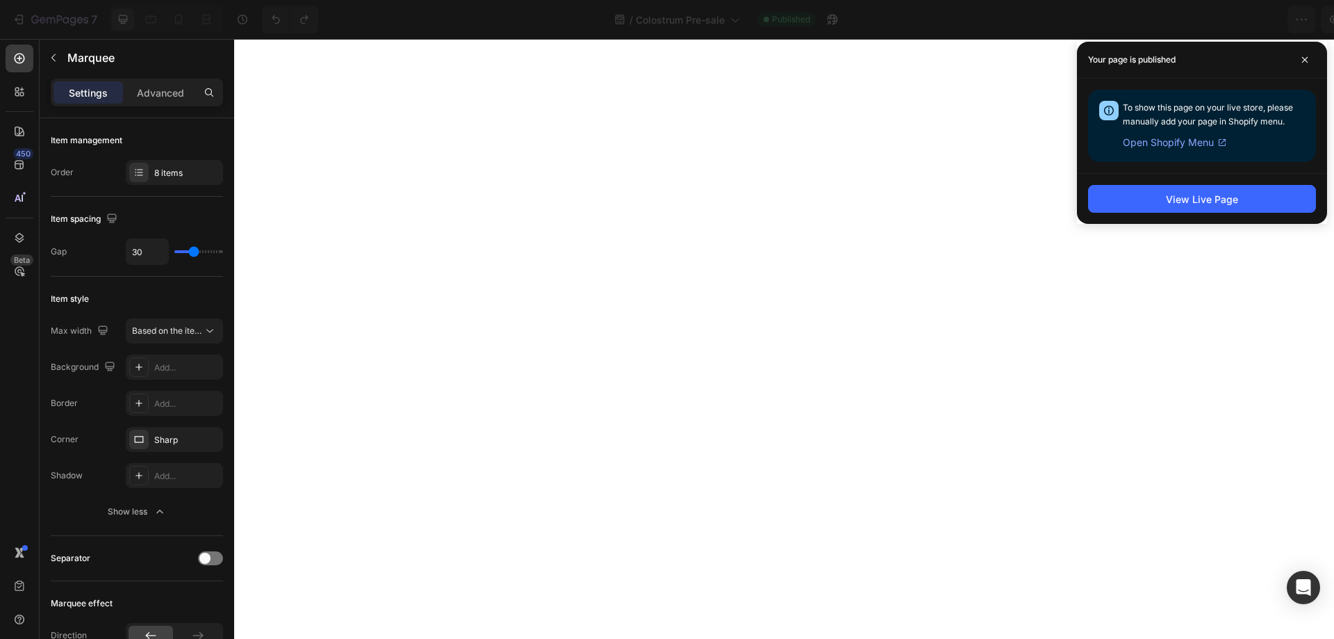 This screenshot has height=639, width=1334. I want to click on div: Shadow, so click(67, 475).